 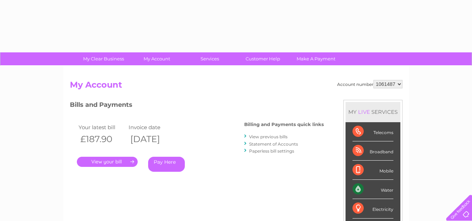 What do you see at coordinates (103, 59) in the screenshot?
I see `a: My Clear Business` at bounding box center [103, 59].